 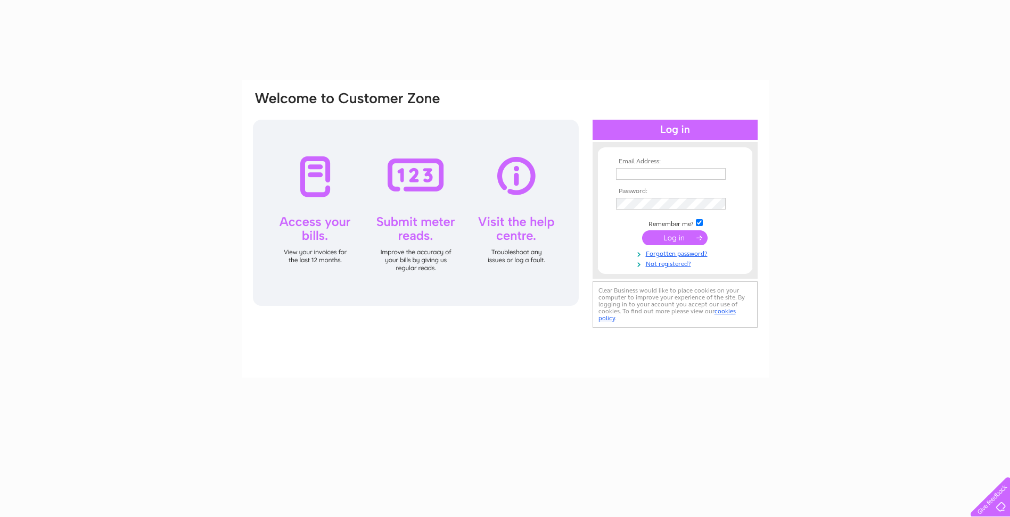 I want to click on th: Password:, so click(x=675, y=192).